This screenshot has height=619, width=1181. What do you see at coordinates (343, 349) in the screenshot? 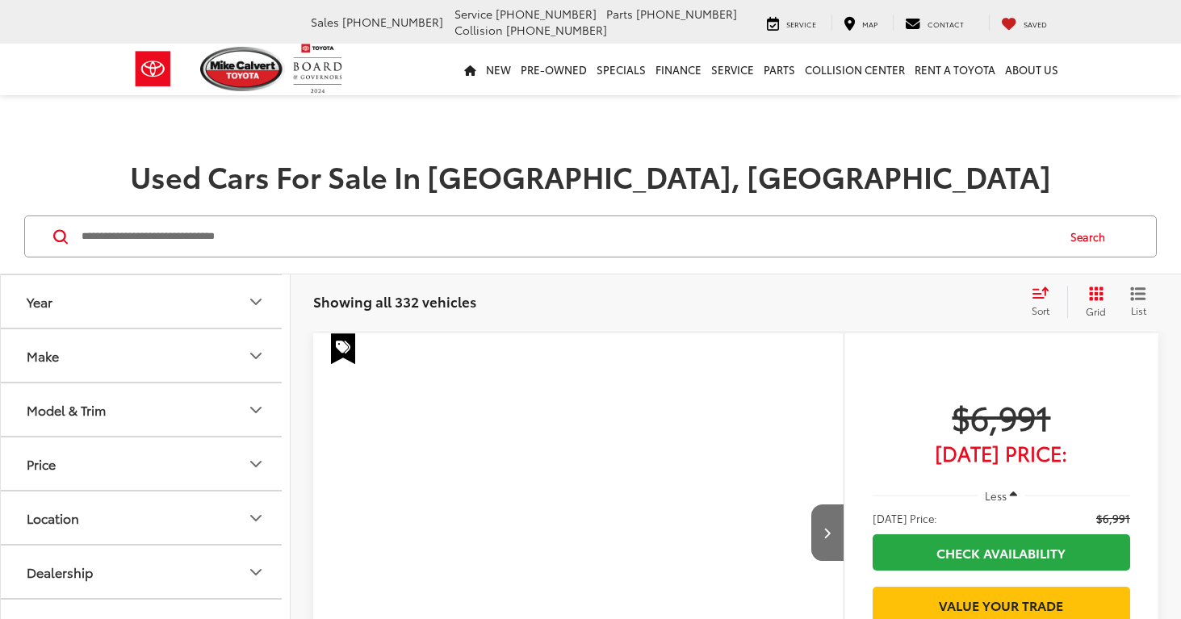
I see `span: Special` at bounding box center [343, 349].